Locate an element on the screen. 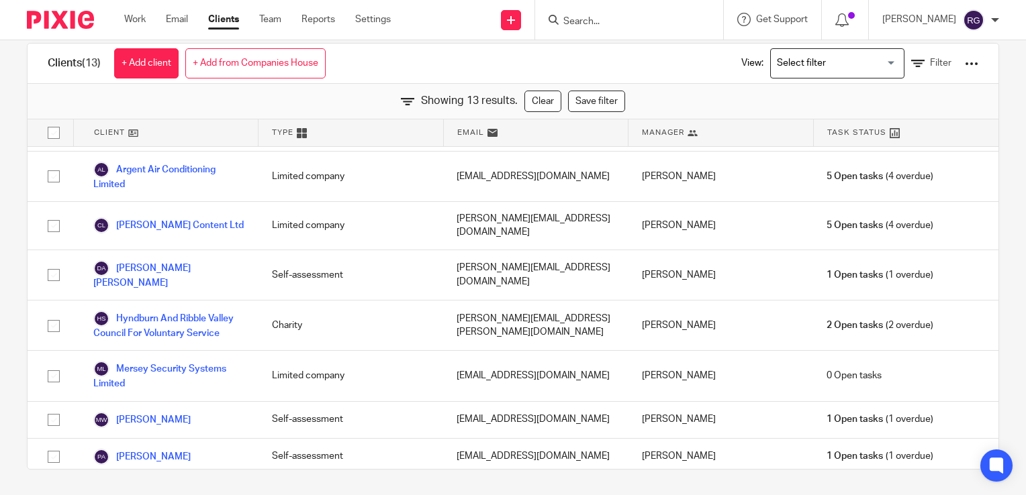 The height and width of the screenshot is (495, 1026). div: Search for option is located at coordinates (837, 63).